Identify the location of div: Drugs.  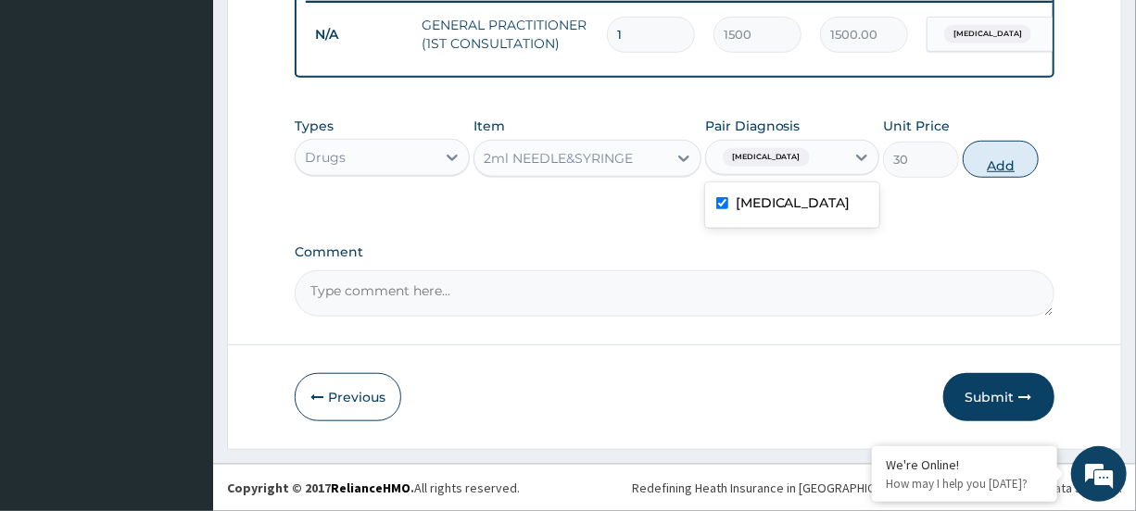
(325, 157).